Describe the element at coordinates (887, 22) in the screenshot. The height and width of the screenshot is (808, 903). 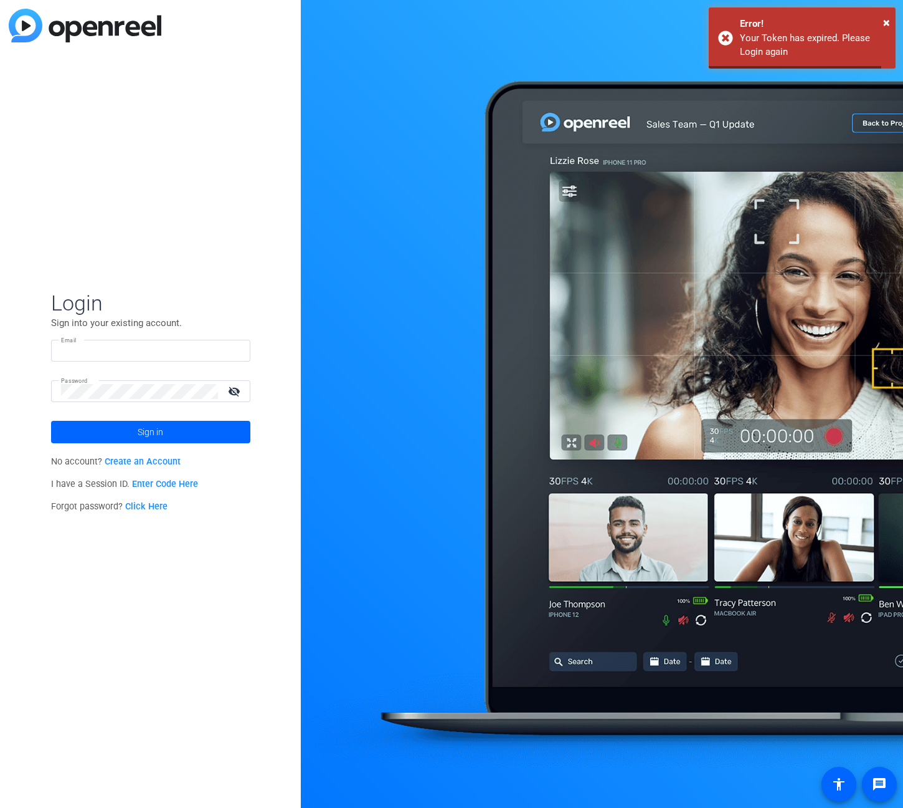
I see `button: Close` at that location.